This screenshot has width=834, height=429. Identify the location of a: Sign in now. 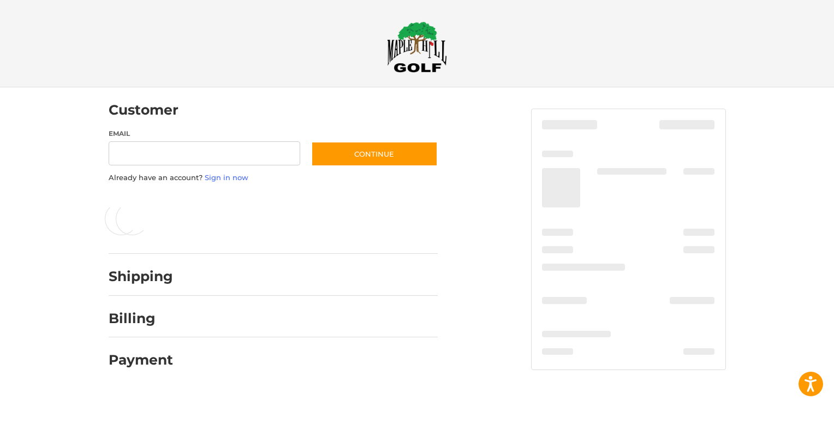
(226, 177).